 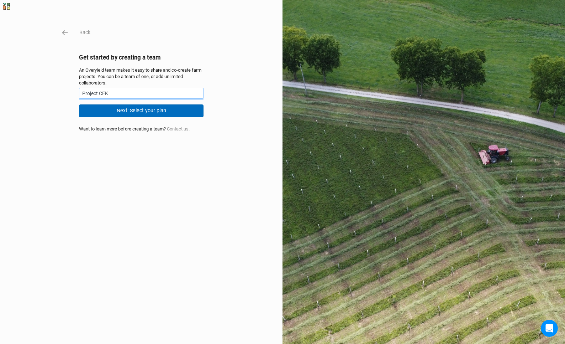 I want to click on div: An Overyield team makes it easy to share and co-create farm projects. You can be a team of one, o..., so click(x=141, y=77).